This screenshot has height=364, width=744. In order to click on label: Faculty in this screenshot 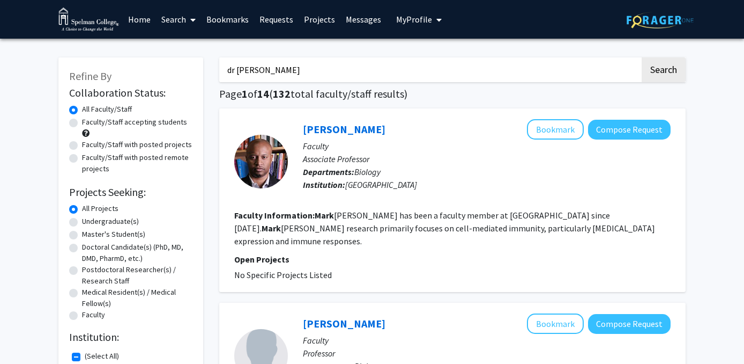, I will do `click(93, 314)`.